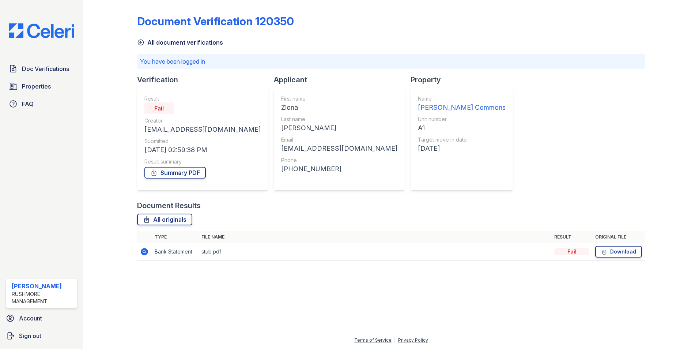  What do you see at coordinates (175, 252) in the screenshot?
I see `td: Bank Statement` at bounding box center [175, 252].